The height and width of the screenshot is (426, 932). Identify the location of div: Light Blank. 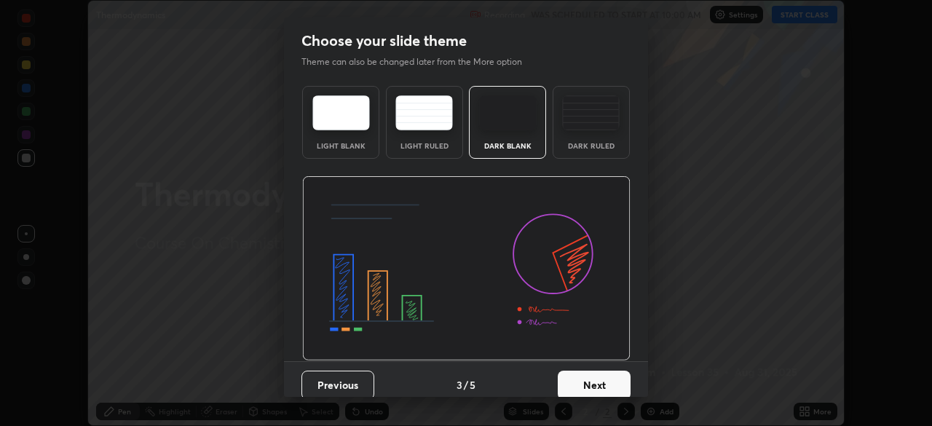
(341, 146).